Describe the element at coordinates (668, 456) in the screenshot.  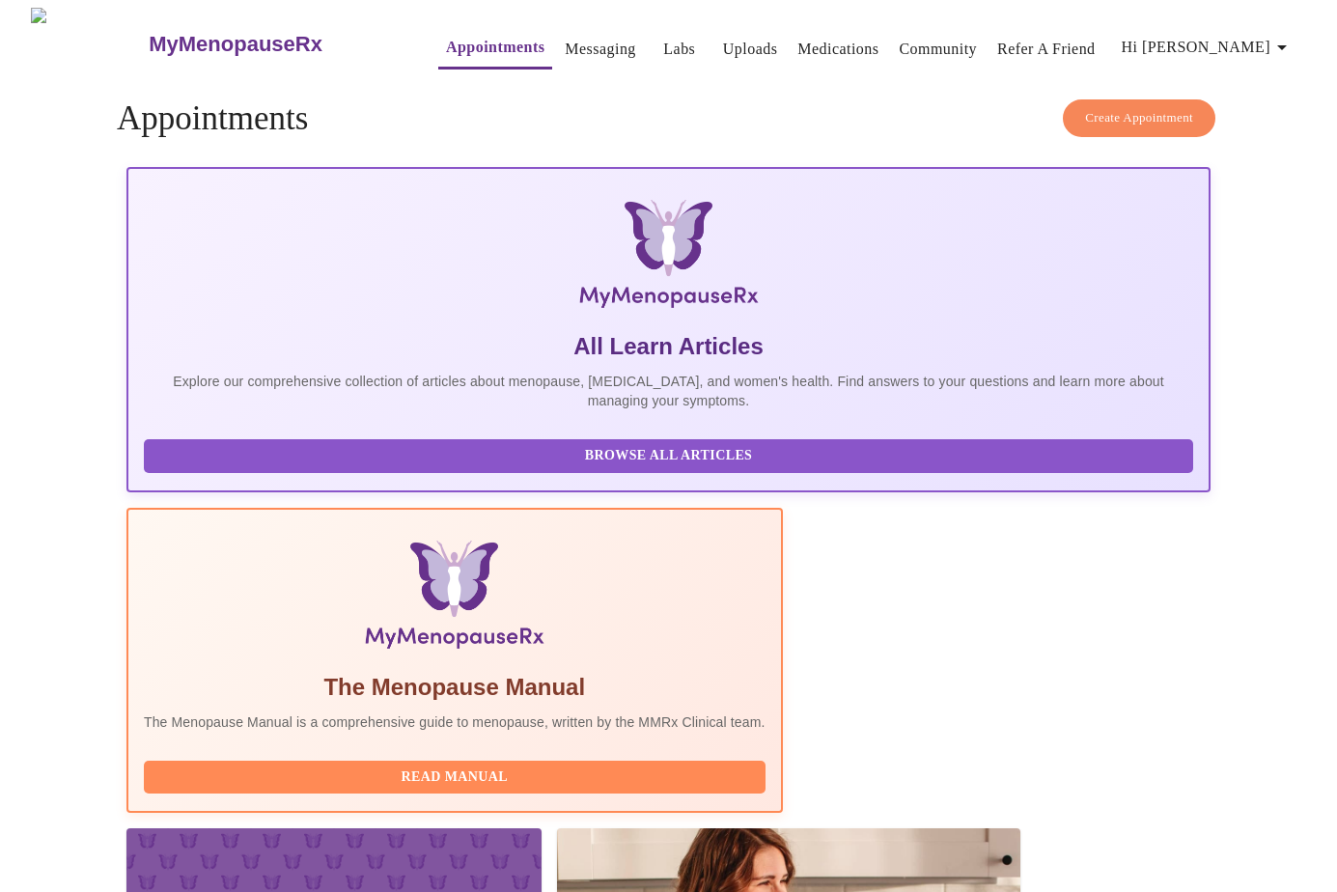
I see `span: Browse All Articles` at that location.